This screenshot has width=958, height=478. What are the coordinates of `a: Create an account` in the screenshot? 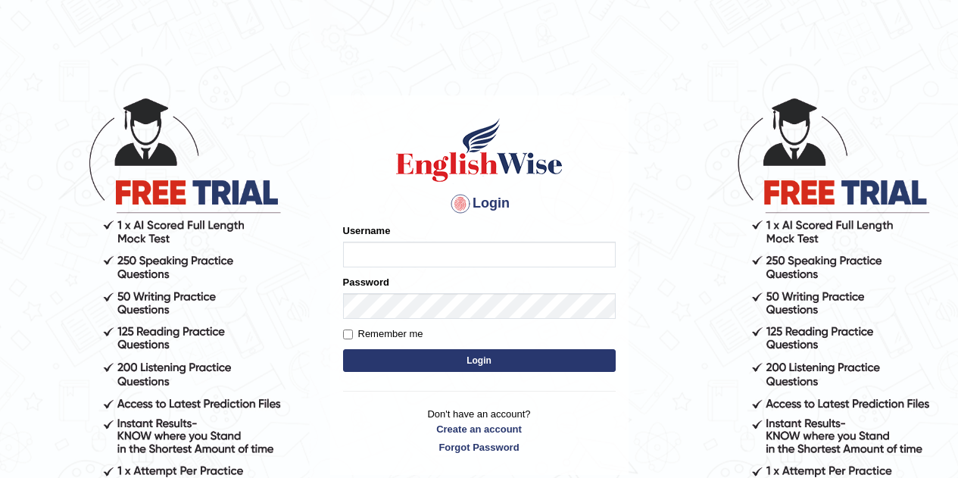 It's located at (480, 429).